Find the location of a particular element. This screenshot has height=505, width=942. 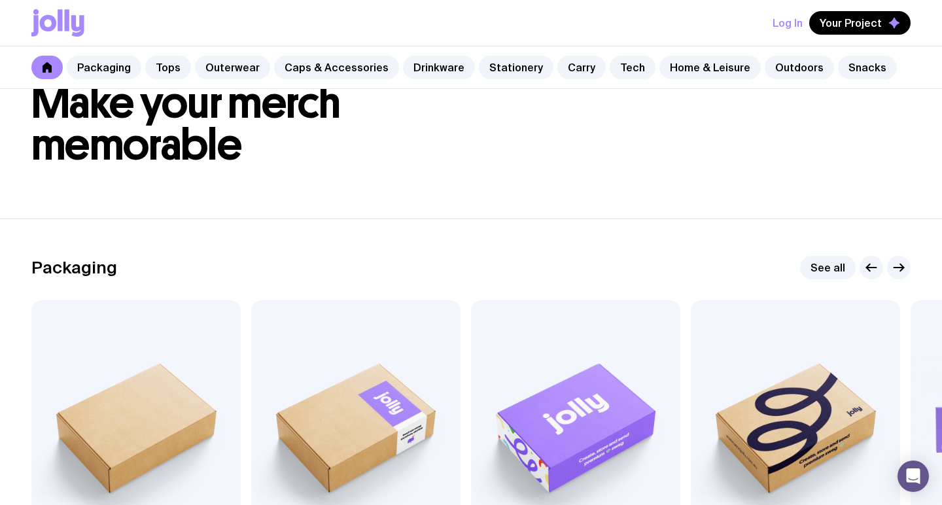

a: See all is located at coordinates (828, 268).